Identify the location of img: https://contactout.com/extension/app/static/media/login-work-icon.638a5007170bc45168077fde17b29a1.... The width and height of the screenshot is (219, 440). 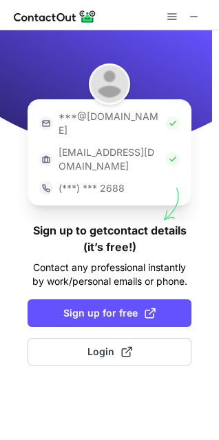
(46, 159).